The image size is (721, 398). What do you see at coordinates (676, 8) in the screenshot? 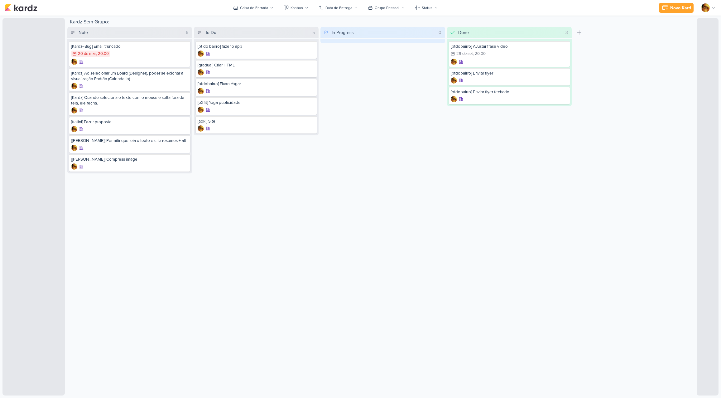
I see `button: Novo Kard` at bounding box center [676, 8].